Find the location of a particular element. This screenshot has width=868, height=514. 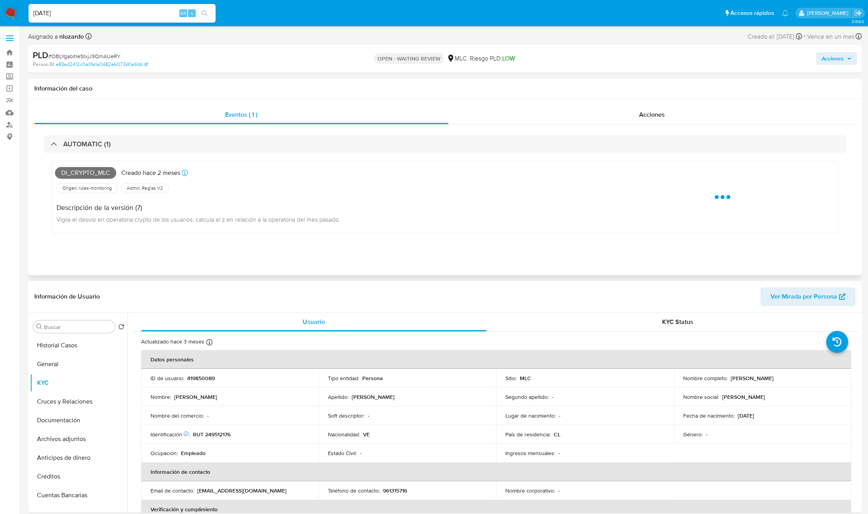

span: Vence en un mes is located at coordinates (831, 37).